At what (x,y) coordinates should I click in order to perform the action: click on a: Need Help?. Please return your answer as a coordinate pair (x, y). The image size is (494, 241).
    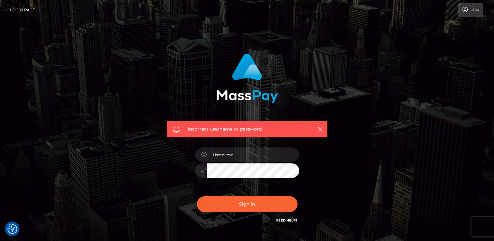
    Looking at the image, I should click on (286, 220).